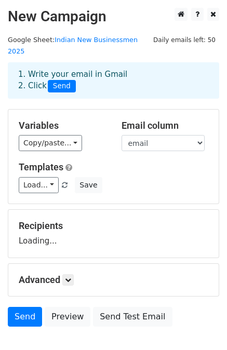 The image size is (227, 350). I want to click on button: Save, so click(88, 185).